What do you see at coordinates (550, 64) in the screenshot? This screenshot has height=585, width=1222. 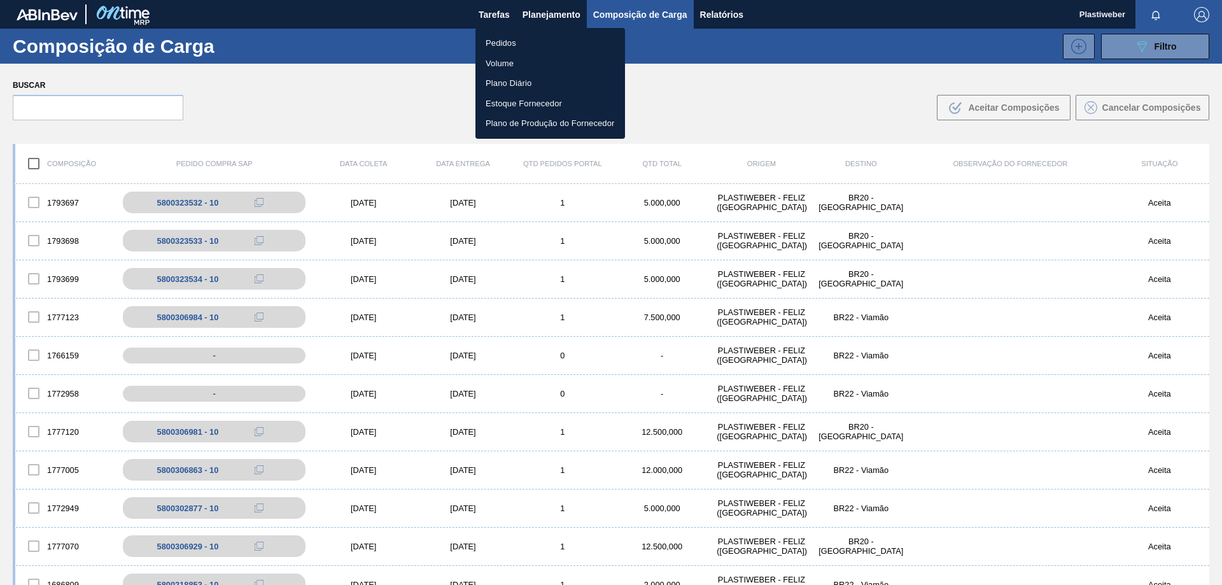 I see `a: Volume` at bounding box center [550, 64].